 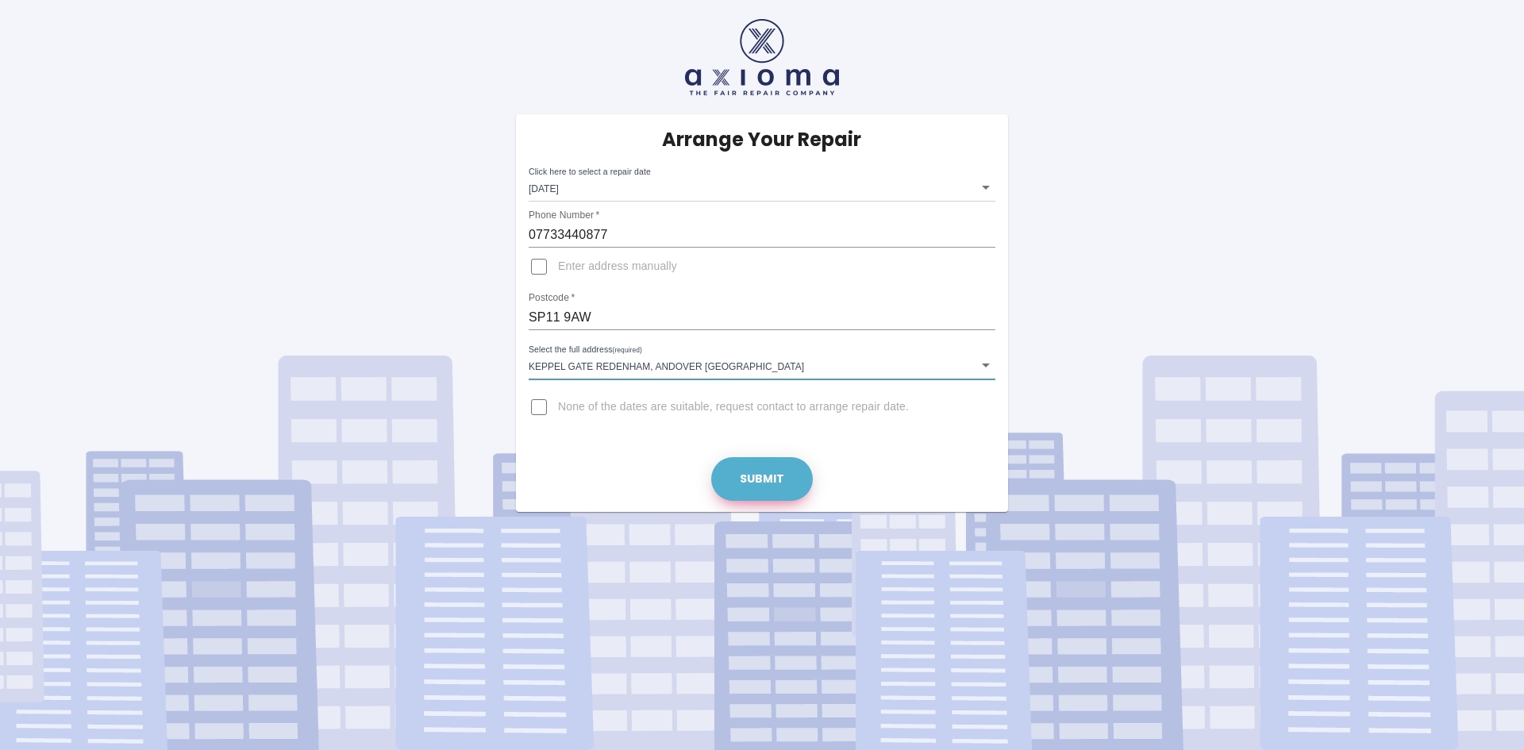 I want to click on button: Submit, so click(x=762, y=479).